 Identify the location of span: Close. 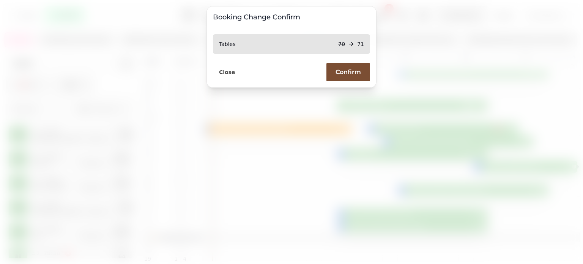
(227, 72).